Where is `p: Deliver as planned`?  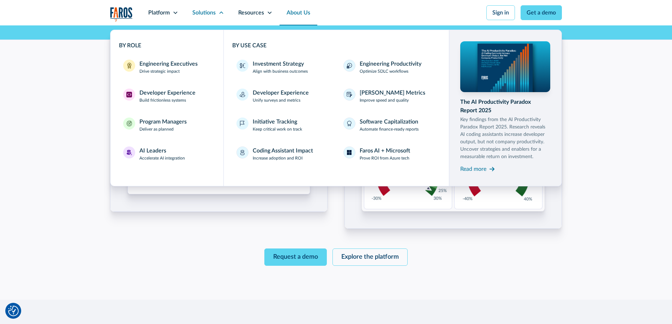 p: Deliver as planned is located at coordinates (156, 129).